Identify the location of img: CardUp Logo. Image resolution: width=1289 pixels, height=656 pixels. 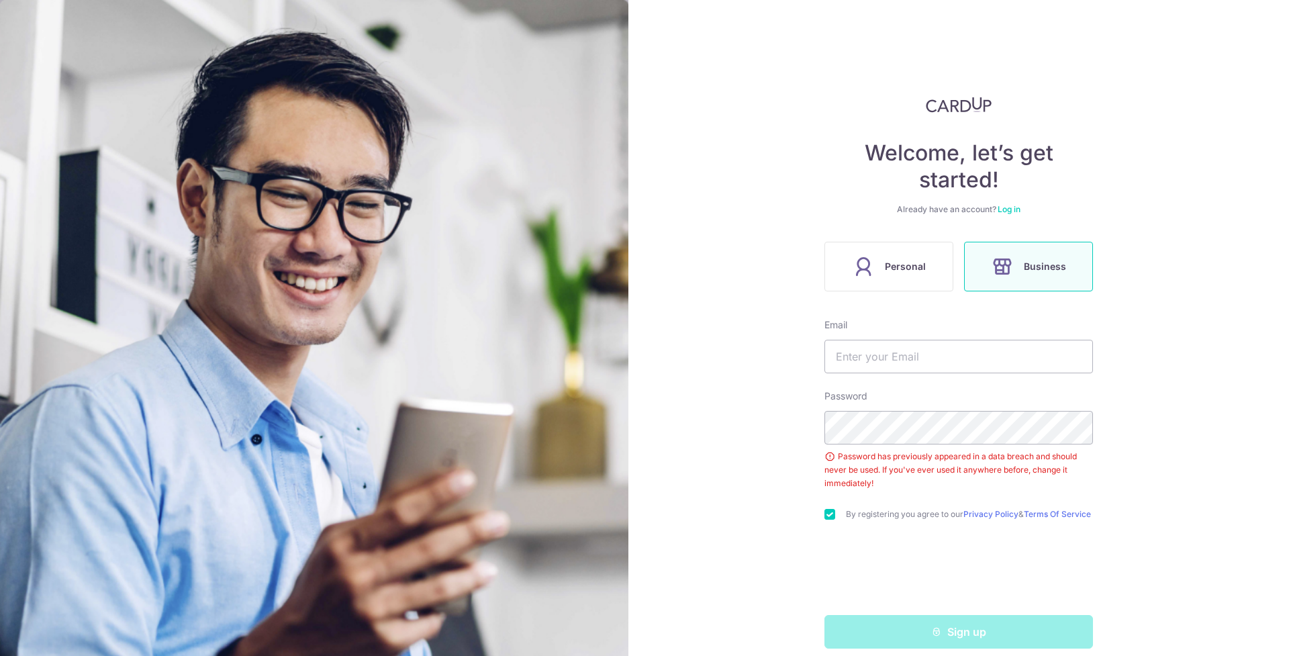
(959, 105).